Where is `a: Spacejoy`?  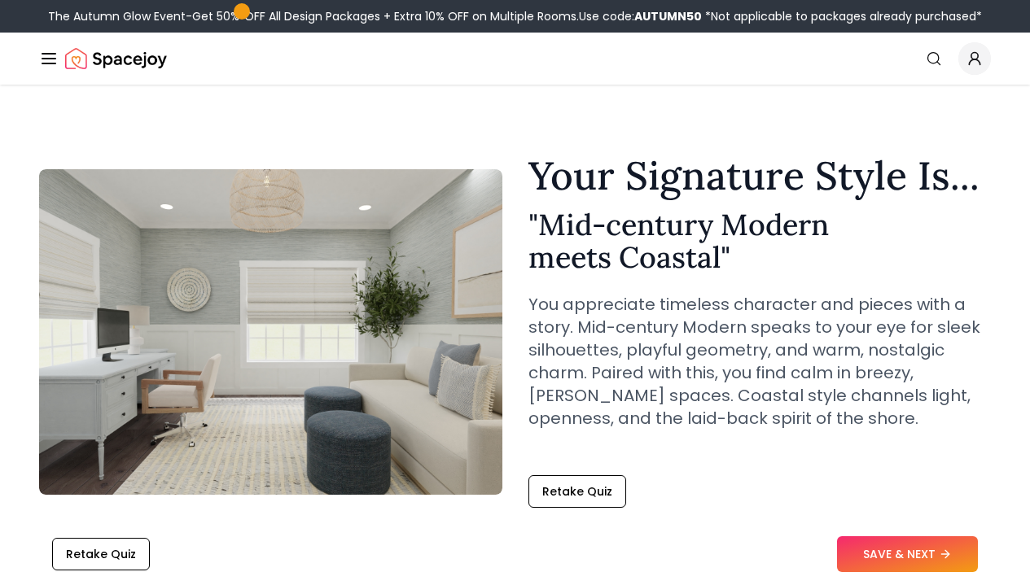
a: Spacejoy is located at coordinates (116, 59).